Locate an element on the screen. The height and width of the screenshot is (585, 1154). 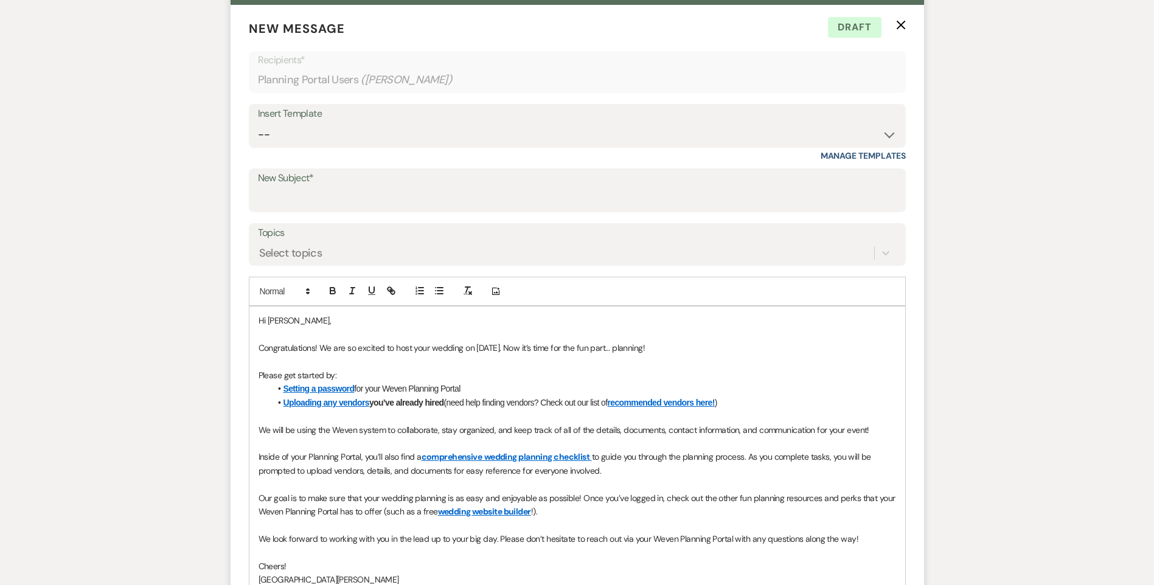
li: (need help finding vendors? Check out our list of ) is located at coordinates (583, 403).